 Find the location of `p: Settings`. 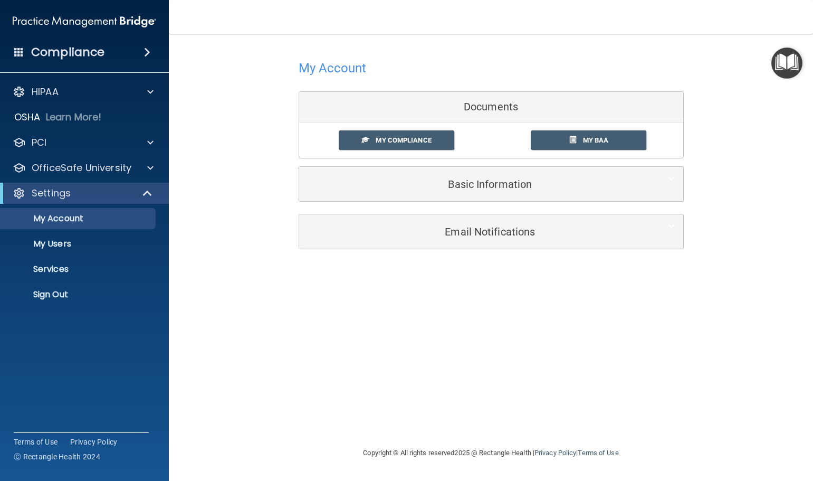

p: Settings is located at coordinates (51, 193).